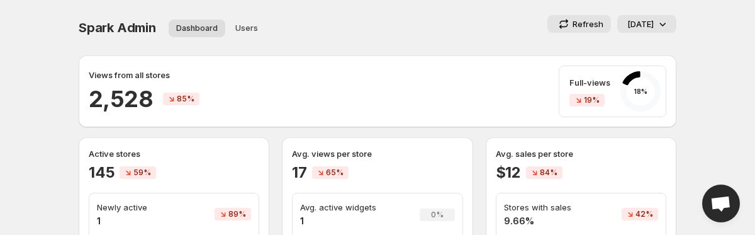 Image resolution: width=755 pixels, height=235 pixels. I want to click on span: 84%, so click(549, 172).